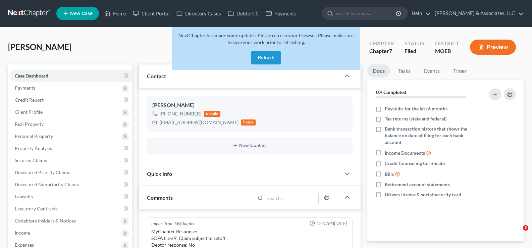  What do you see at coordinates (25, 88) in the screenshot?
I see `span: Payments` at bounding box center [25, 88].